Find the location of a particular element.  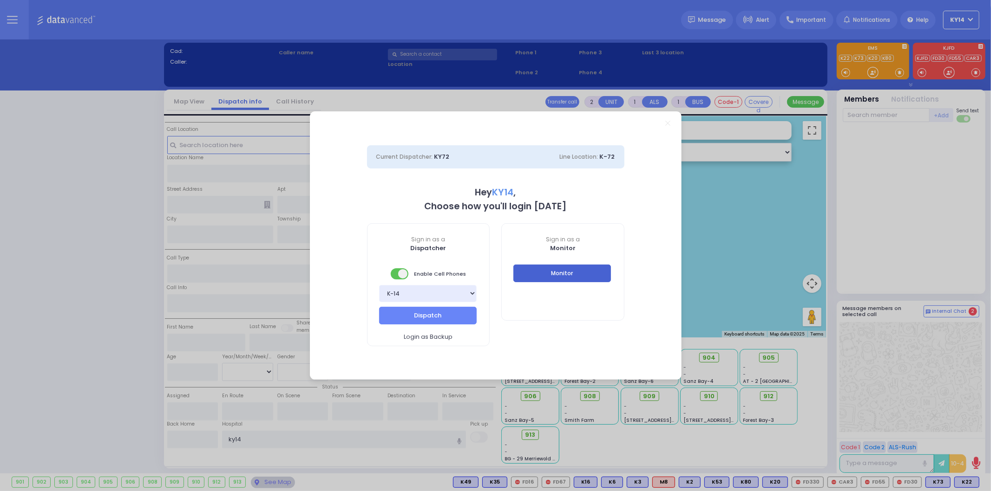

span: KY72 is located at coordinates (442, 157).